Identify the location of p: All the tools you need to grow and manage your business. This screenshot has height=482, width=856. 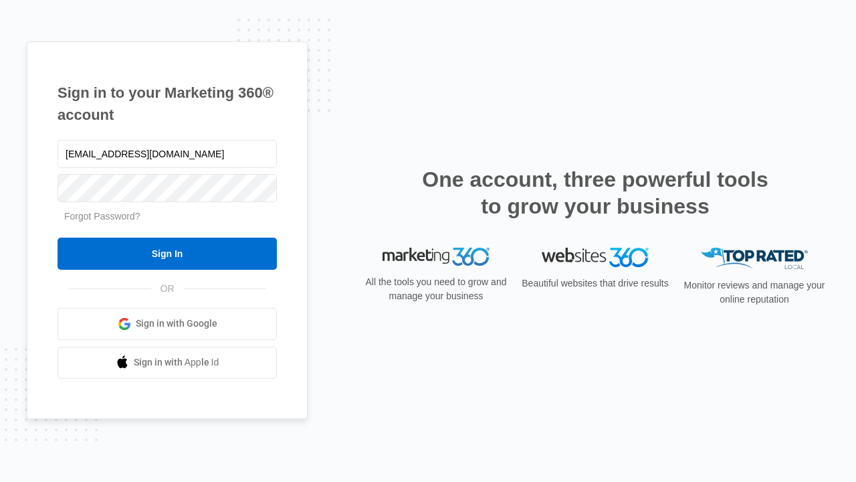
(436, 289).